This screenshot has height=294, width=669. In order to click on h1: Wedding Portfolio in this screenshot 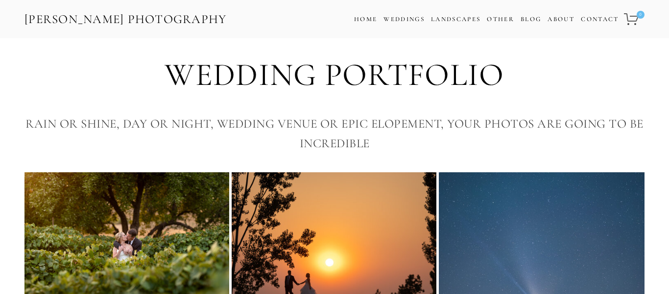, I will do `click(335, 75)`.